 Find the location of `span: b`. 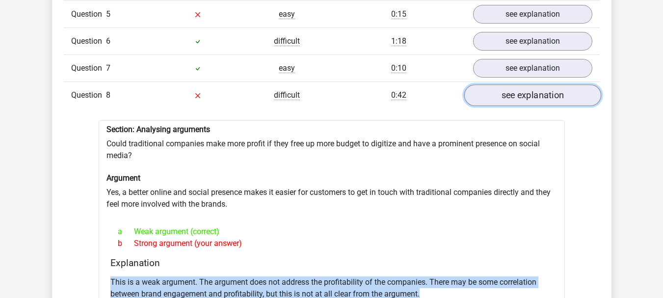

span: b is located at coordinates (126, 244).